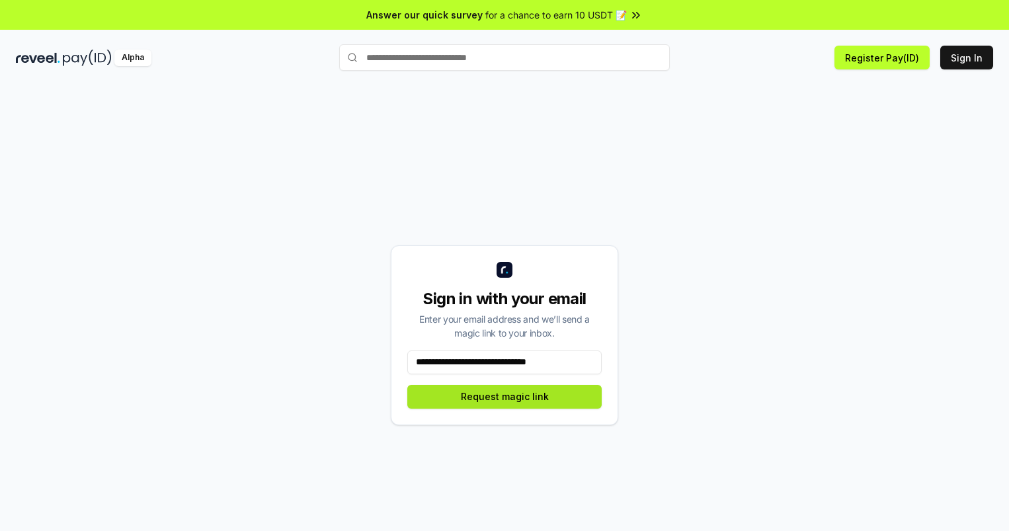  What do you see at coordinates (504, 326) in the screenshot?
I see `div: Enter your email address and we’ll send a magic link to your inbox.` at bounding box center [504, 326].